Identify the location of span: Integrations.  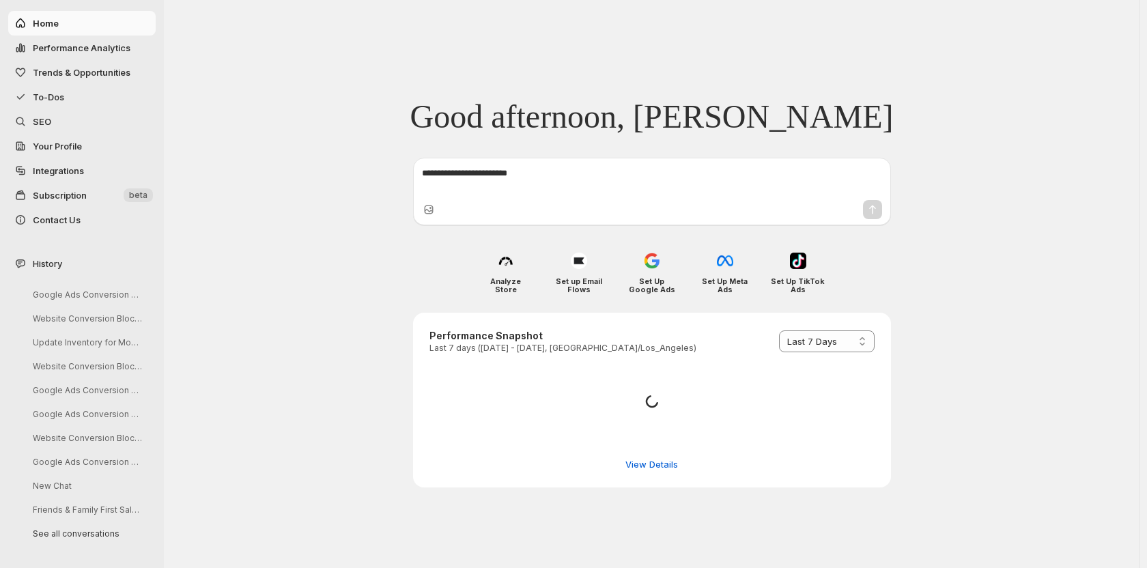
(58, 171).